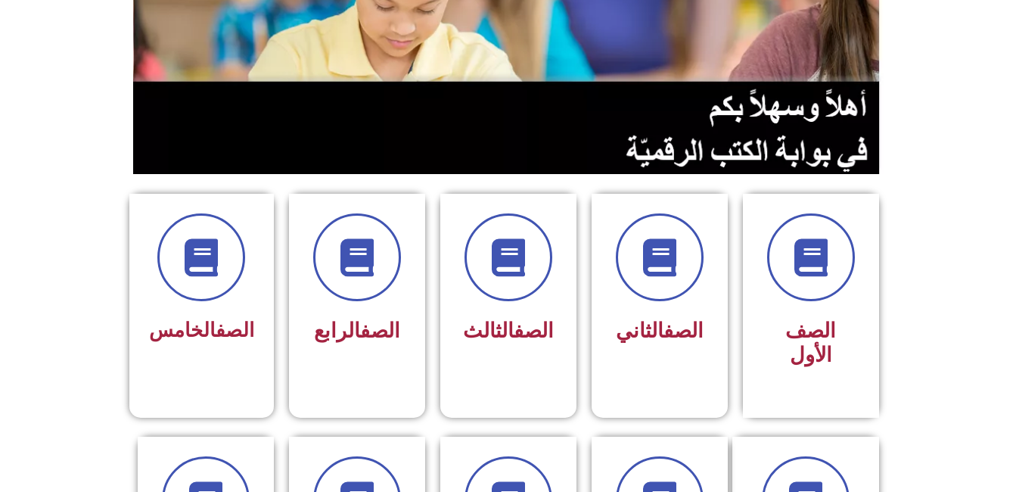  I want to click on span: الصف الأول, so click(810, 343).